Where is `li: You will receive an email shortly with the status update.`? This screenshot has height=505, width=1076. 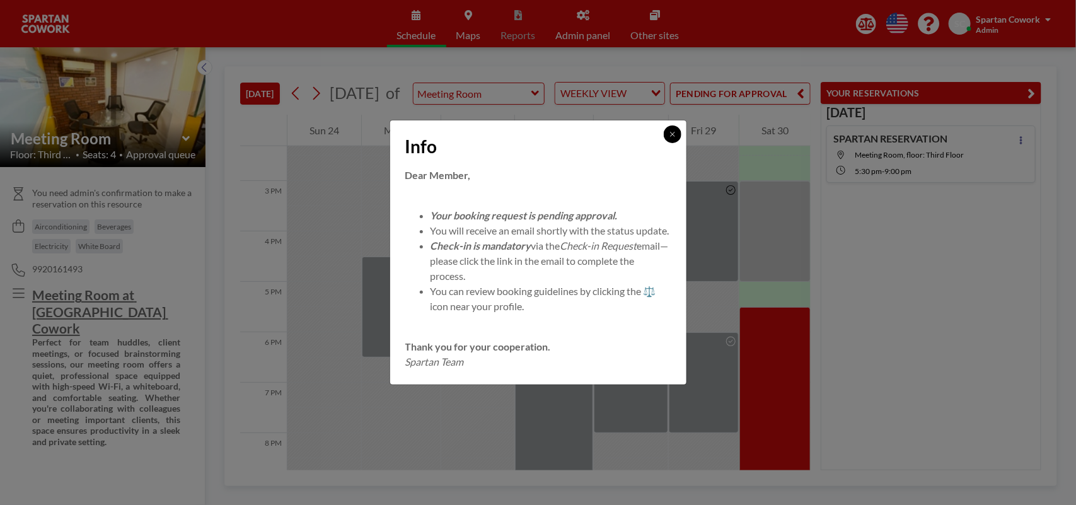 li: You will receive an email shortly with the status update. is located at coordinates (551, 231).